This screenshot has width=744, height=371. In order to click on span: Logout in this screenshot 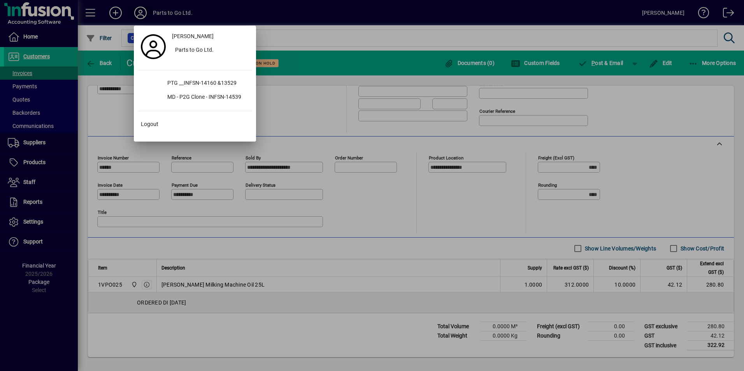, I will do `click(150, 124)`.